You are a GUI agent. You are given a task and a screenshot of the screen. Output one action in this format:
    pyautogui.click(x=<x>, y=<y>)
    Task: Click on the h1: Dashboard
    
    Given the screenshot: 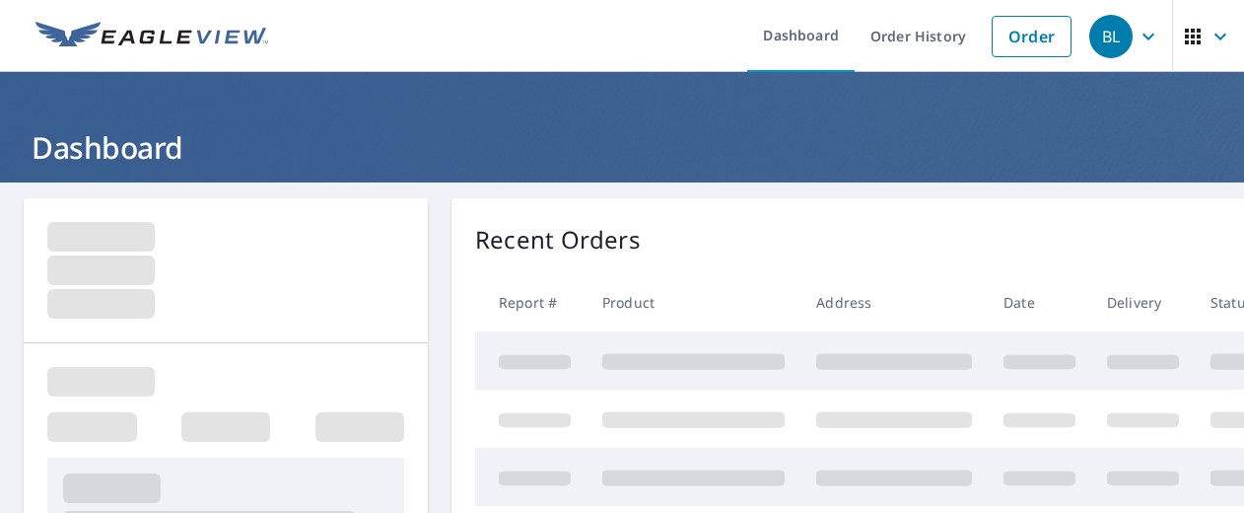 What is the action you would take?
    pyautogui.click(x=622, y=147)
    